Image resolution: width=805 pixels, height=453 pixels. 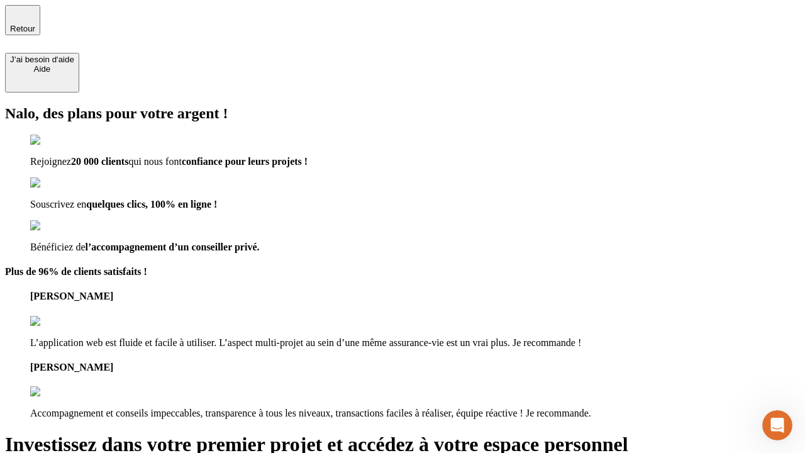 What do you see at coordinates (403, 272) in the screenshot?
I see `h4: Plus de 96% de clients satisfaits !` at bounding box center [403, 272].